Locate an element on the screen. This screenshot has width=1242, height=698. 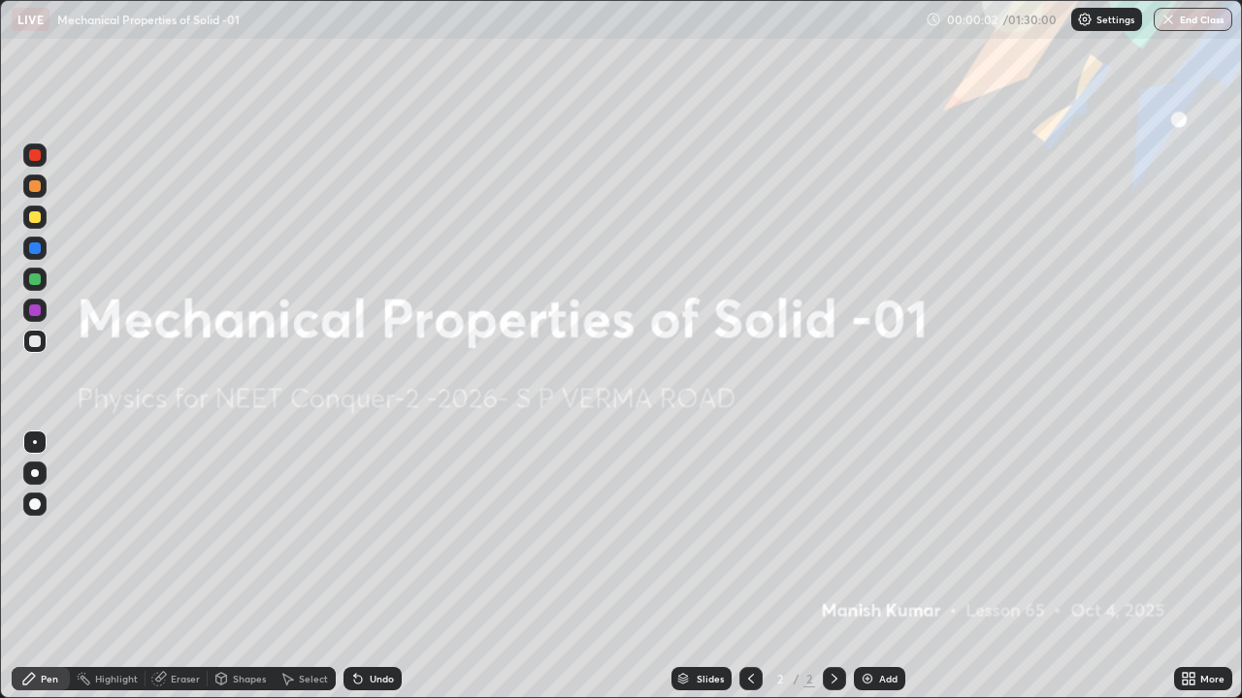
p: LIVE is located at coordinates (30, 19).